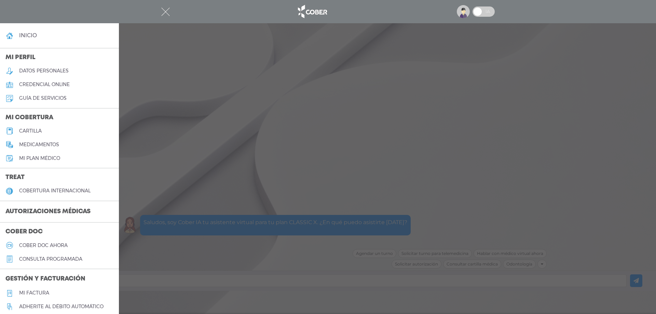  I want to click on h5: datos personales, so click(44, 71).